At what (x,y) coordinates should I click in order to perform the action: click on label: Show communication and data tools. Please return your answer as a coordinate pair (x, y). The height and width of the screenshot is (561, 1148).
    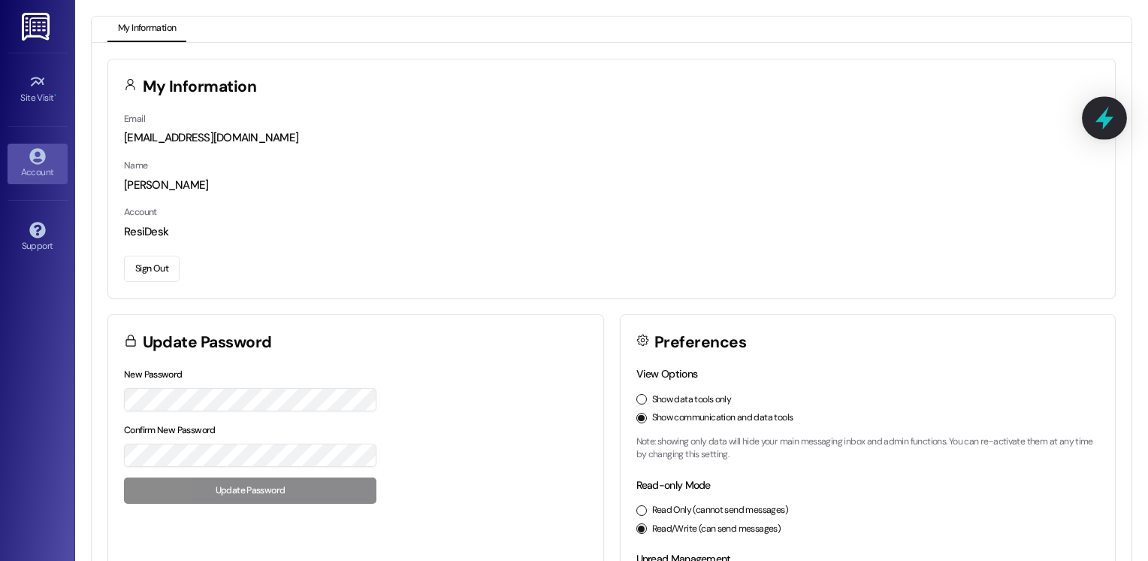
    Looking at the image, I should click on (723, 418).